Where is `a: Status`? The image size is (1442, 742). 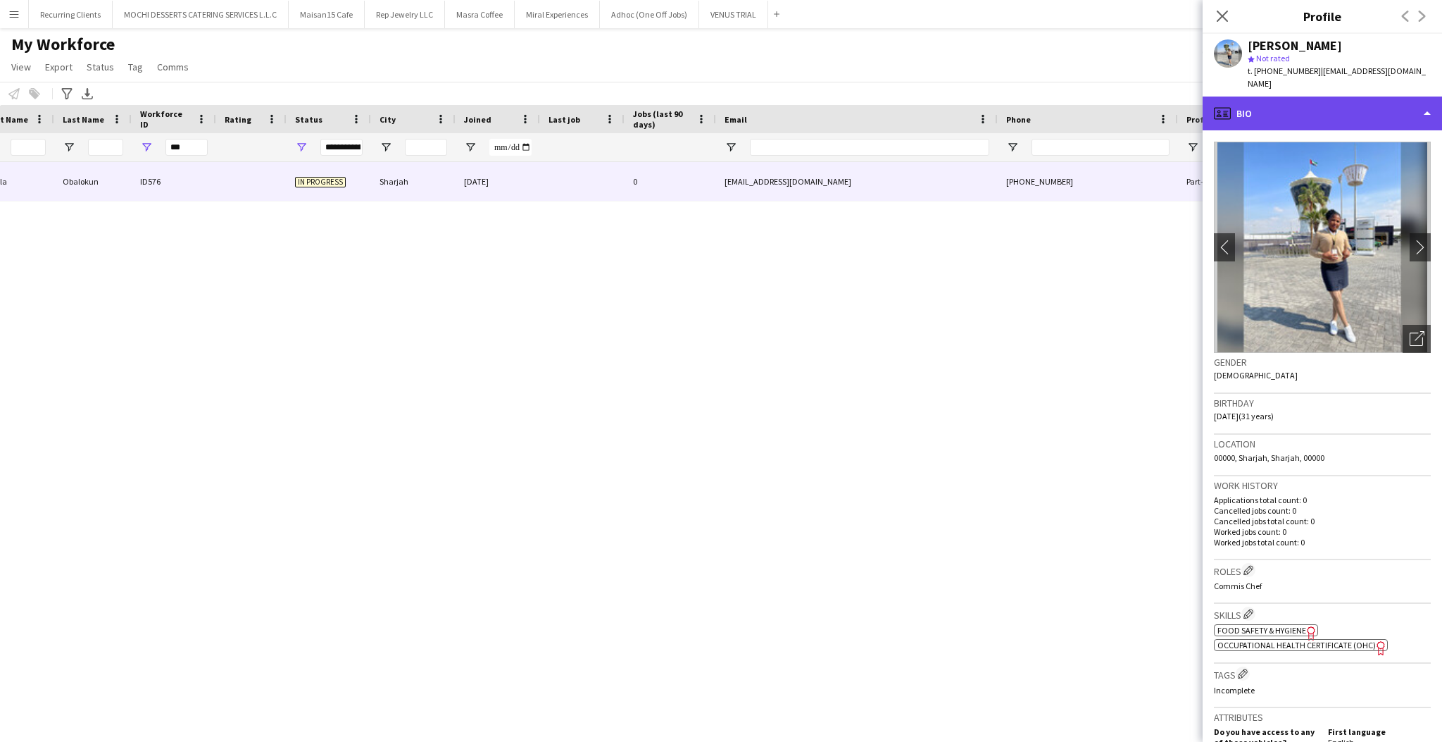
a: Status is located at coordinates (100, 67).